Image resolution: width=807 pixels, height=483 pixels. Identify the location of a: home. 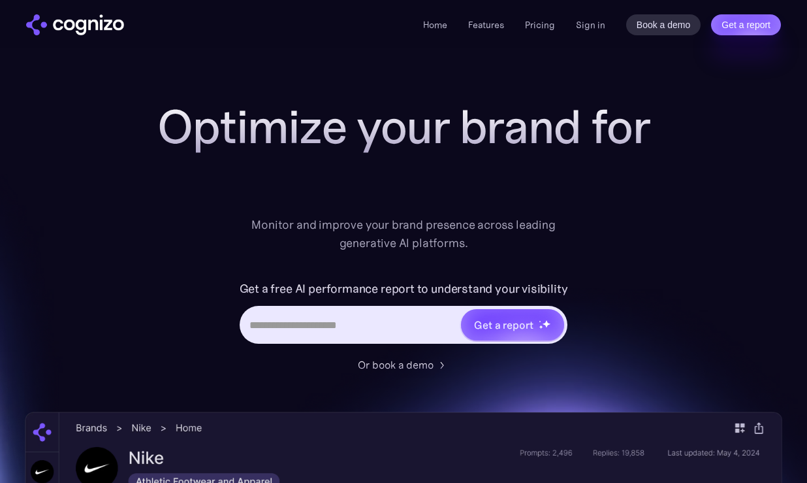
(75, 25).